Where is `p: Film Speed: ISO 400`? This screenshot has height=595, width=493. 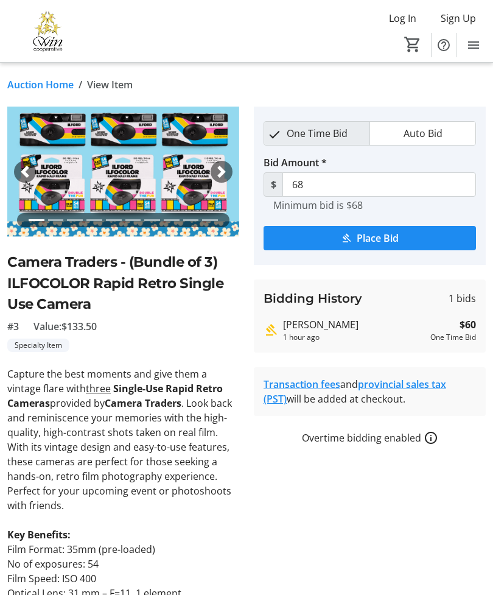
p: Film Speed: ISO 400 is located at coordinates (123, 578).